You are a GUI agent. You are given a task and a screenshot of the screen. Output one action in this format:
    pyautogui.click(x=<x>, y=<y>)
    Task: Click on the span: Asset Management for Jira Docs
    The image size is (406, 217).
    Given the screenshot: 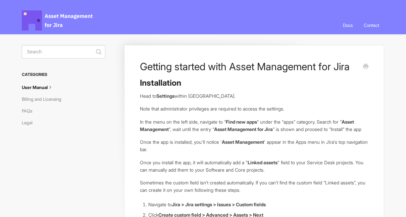 What is the action you would take?
    pyautogui.click(x=58, y=20)
    